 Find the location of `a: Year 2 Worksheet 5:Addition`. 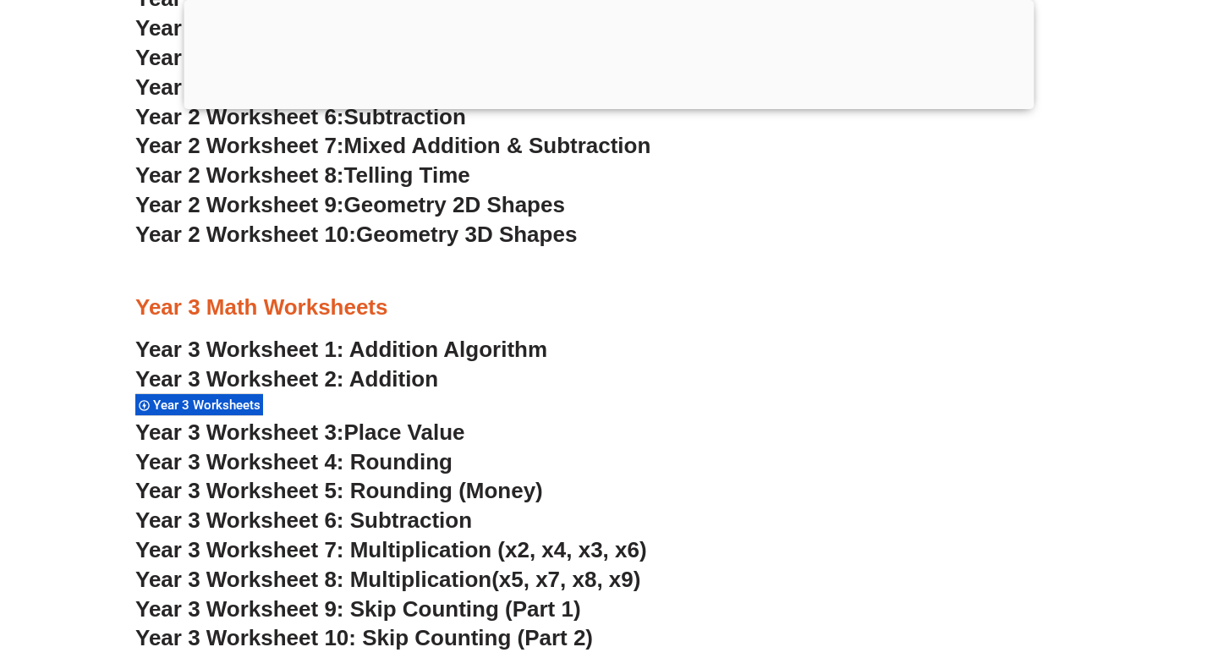

a: Year 2 Worksheet 5:Addition is located at coordinates (284, 87).